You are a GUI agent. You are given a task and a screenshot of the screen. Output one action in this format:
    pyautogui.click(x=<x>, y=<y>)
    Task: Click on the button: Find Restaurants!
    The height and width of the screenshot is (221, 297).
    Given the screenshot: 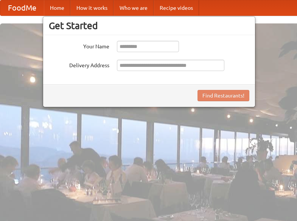 What is the action you would take?
    pyautogui.click(x=223, y=96)
    